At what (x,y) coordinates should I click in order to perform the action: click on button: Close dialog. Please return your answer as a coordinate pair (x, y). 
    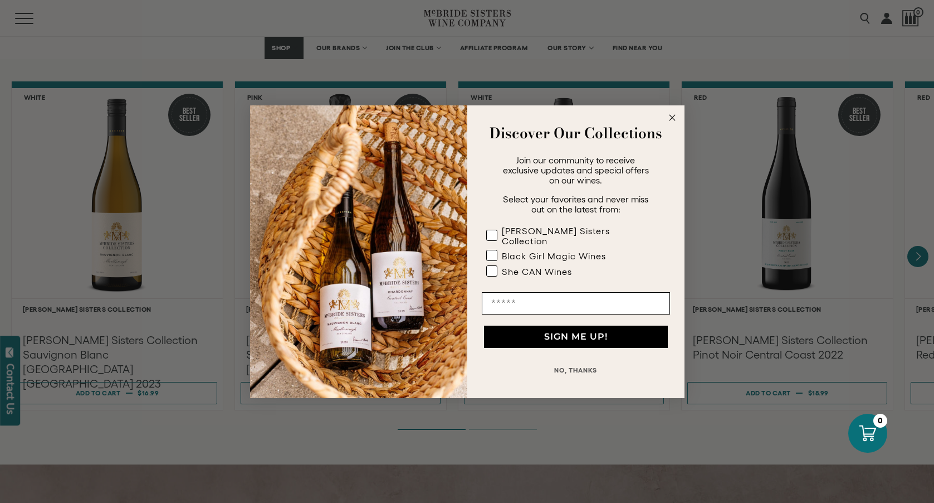
    Looking at the image, I should click on (673, 118).